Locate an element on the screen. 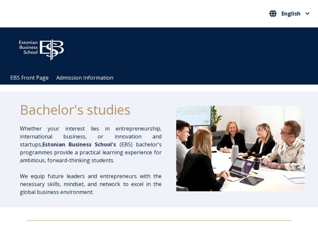 This screenshot has height=228, width=318. button: English is located at coordinates (289, 14).